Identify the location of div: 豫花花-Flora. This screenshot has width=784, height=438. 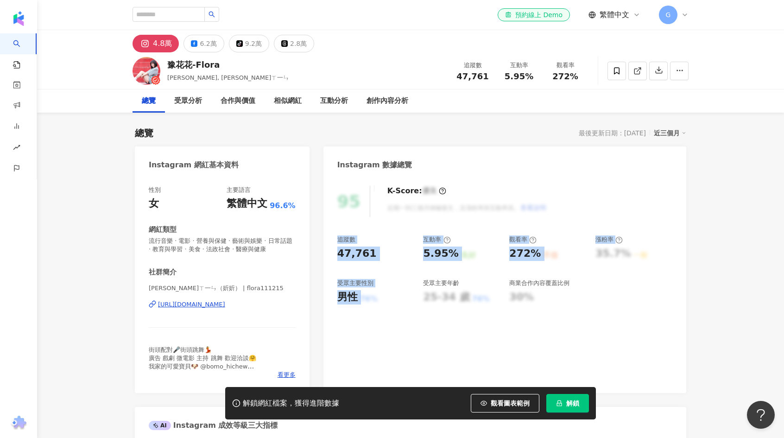
(228, 64).